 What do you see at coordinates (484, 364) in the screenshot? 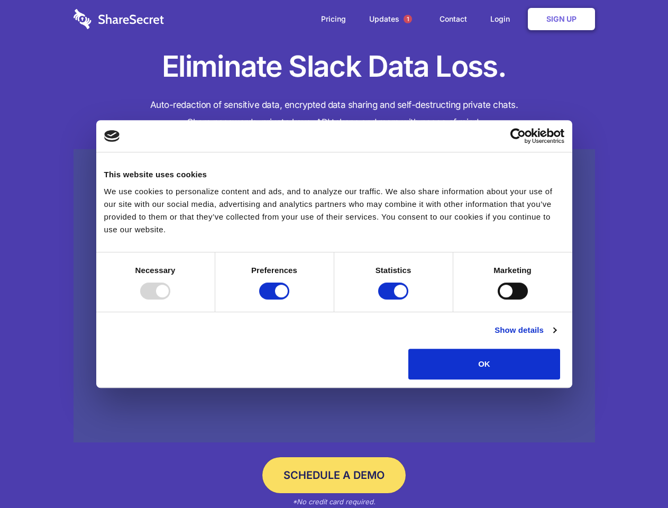
I see `button: OK` at bounding box center [484, 364].